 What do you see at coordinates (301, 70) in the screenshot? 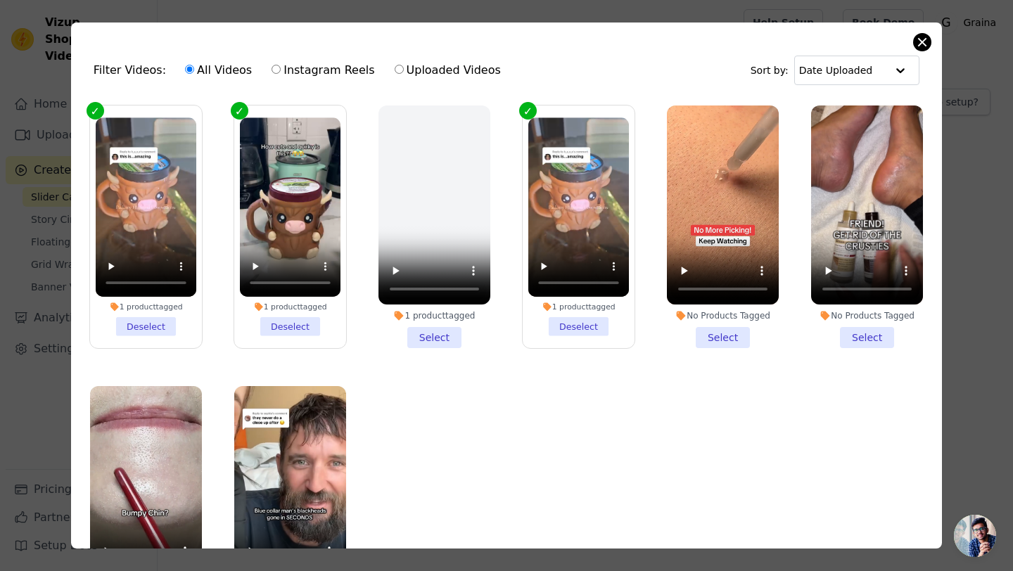
I see `div: Filter Videos:` at bounding box center [301, 70].